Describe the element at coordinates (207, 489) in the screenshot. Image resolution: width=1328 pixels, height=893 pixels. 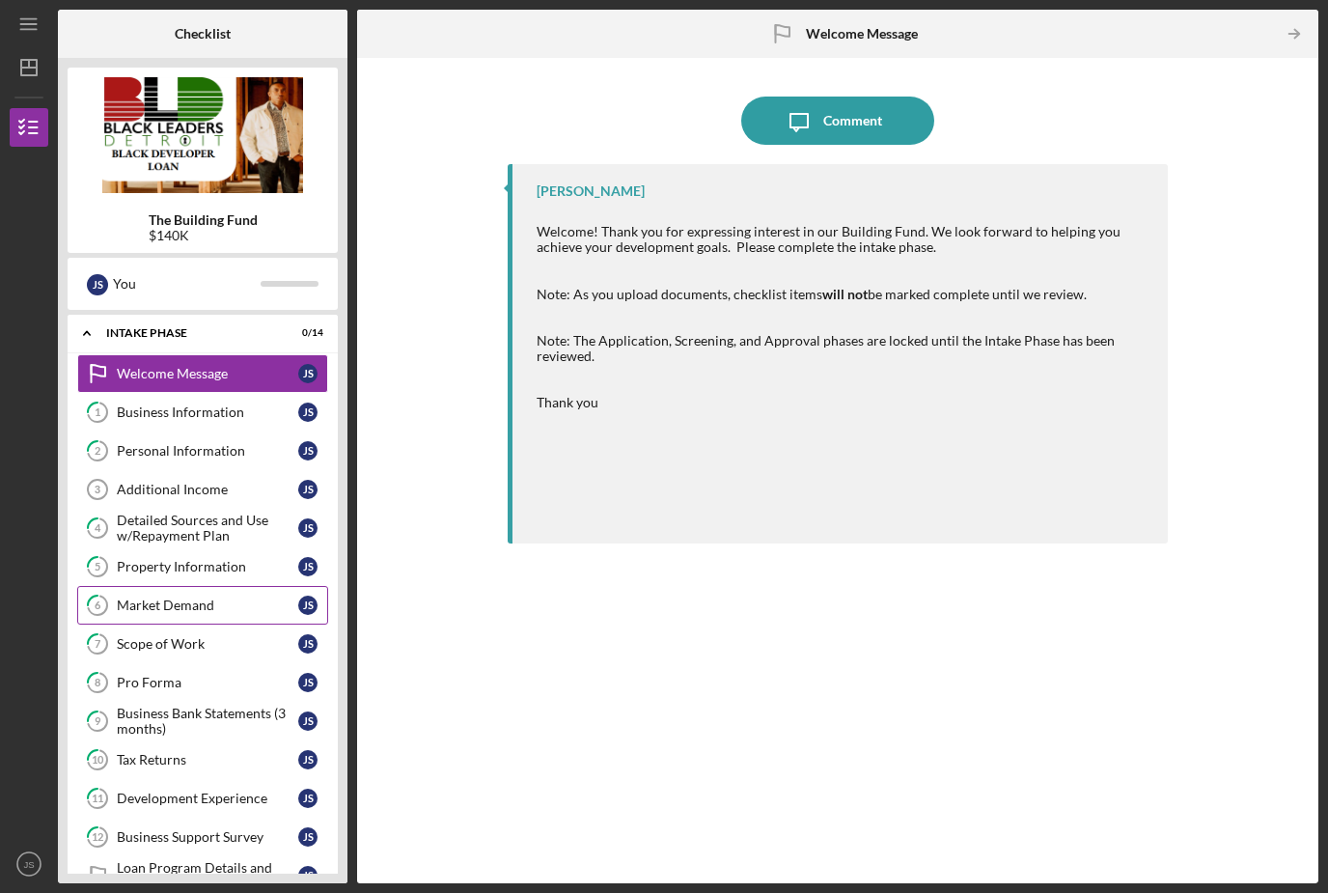
I see `div: Additional Income` at that location.